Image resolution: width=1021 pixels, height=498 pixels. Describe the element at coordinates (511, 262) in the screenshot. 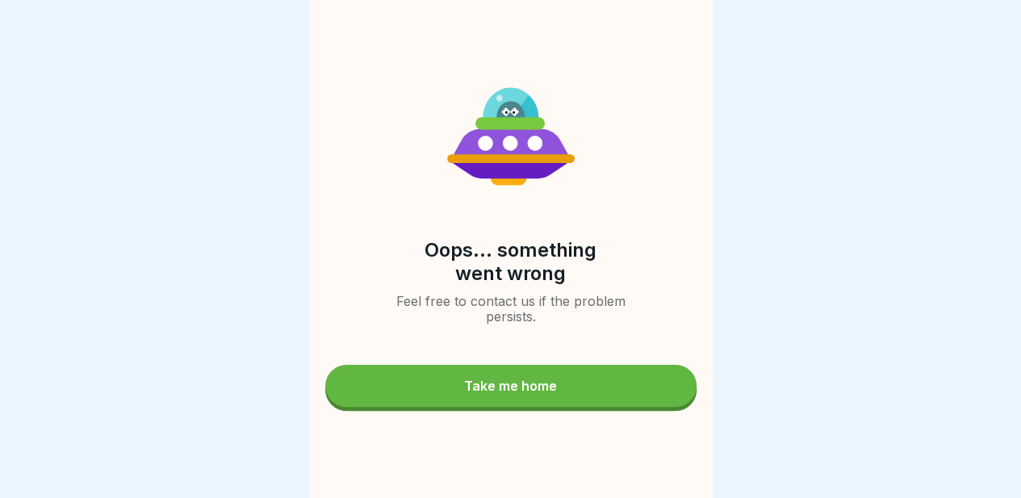

I see `h1: Oops... something went wrong` at that location.